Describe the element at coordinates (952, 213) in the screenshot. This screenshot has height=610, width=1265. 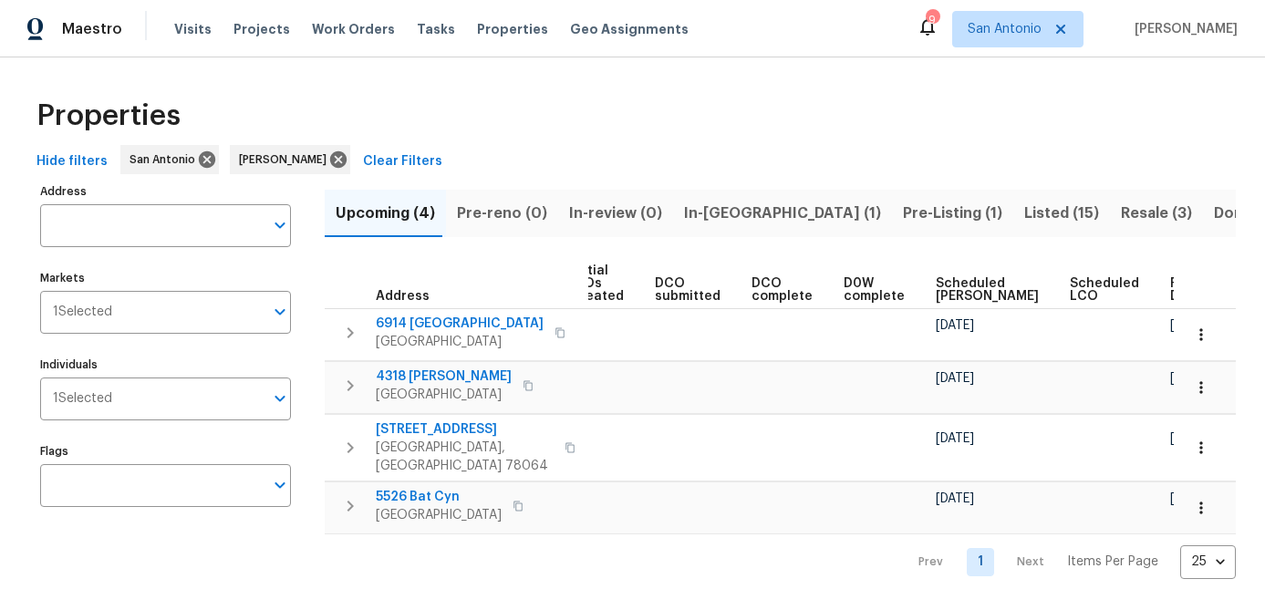
I see `span: Pre-Listing (1)` at that location.